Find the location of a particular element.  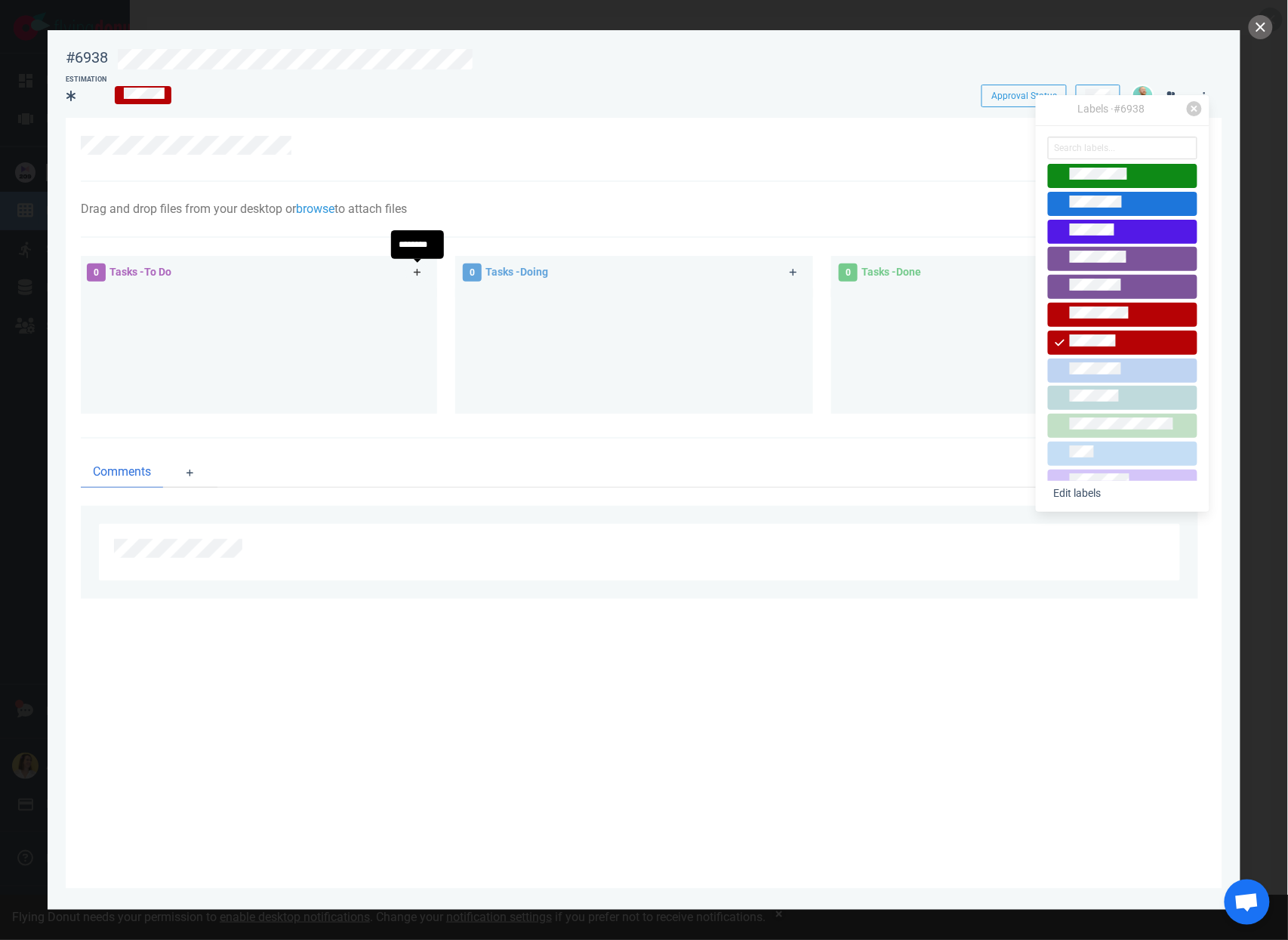

a: Edit labels is located at coordinates (1123, 493).